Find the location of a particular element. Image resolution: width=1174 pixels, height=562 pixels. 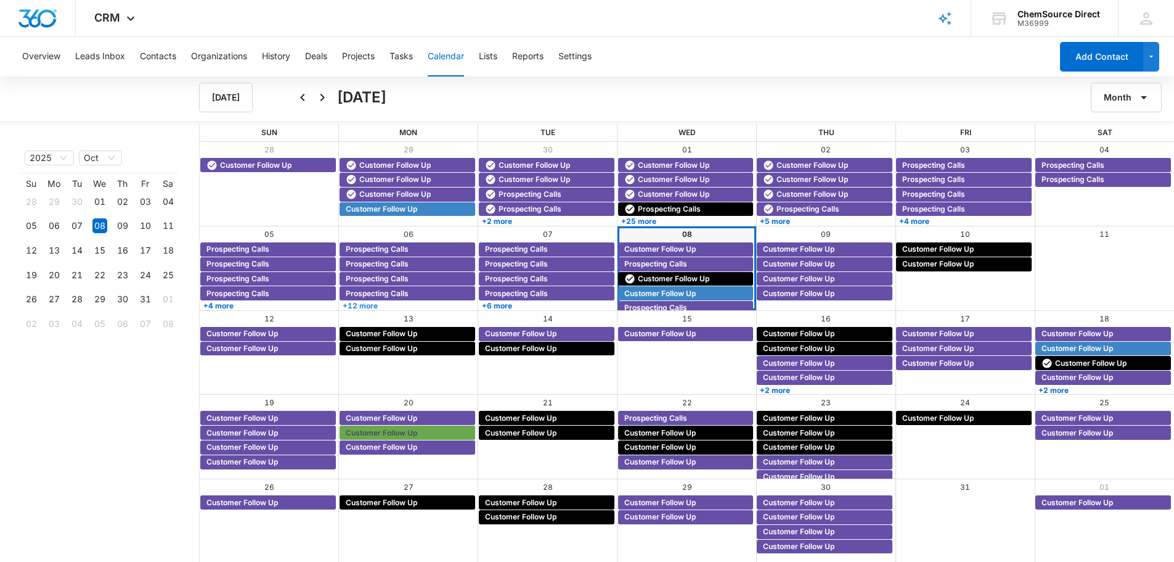

a: 11 is located at coordinates (1105, 234).